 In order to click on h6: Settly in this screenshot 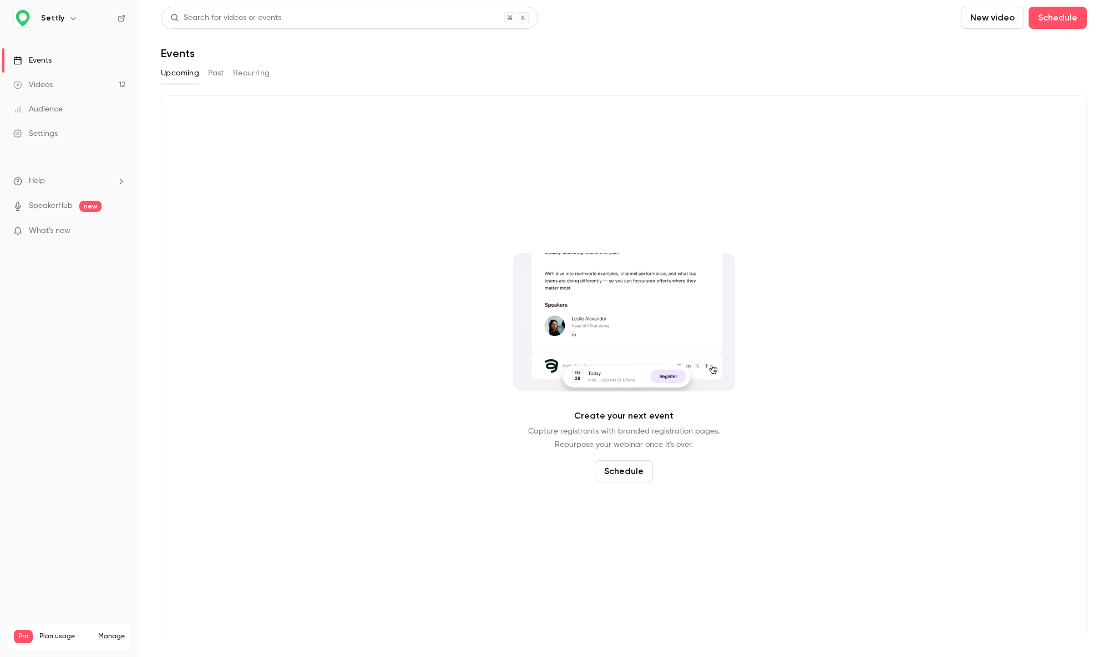, I will do `click(53, 18)`.